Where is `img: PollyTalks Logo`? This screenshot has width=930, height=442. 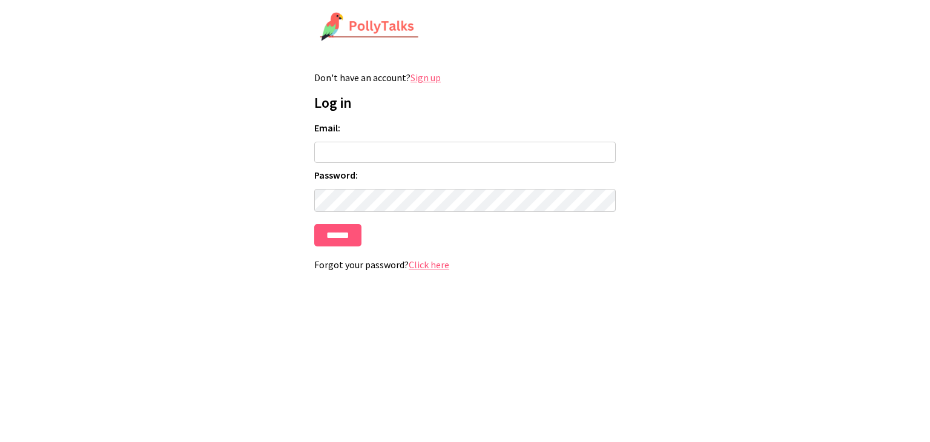
img: PollyTalks Logo is located at coordinates (369, 27).